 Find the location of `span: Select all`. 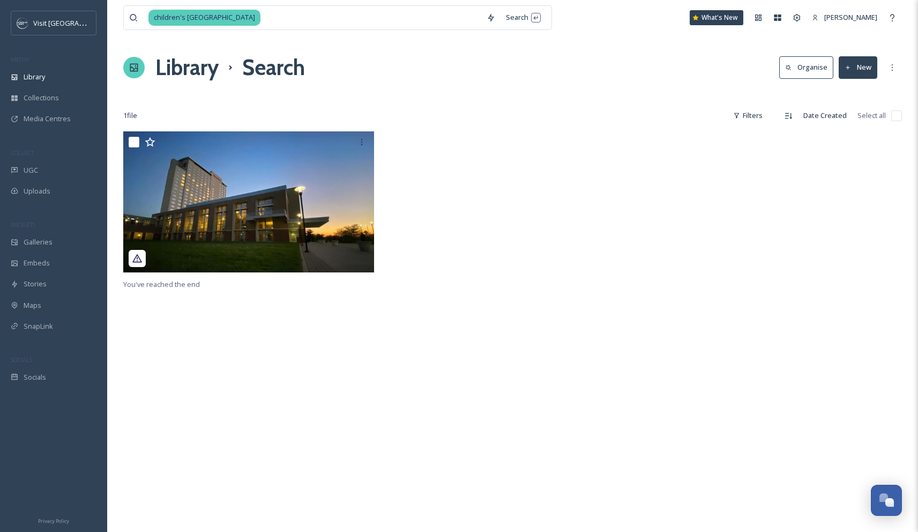

span: Select all is located at coordinates (871, 115).